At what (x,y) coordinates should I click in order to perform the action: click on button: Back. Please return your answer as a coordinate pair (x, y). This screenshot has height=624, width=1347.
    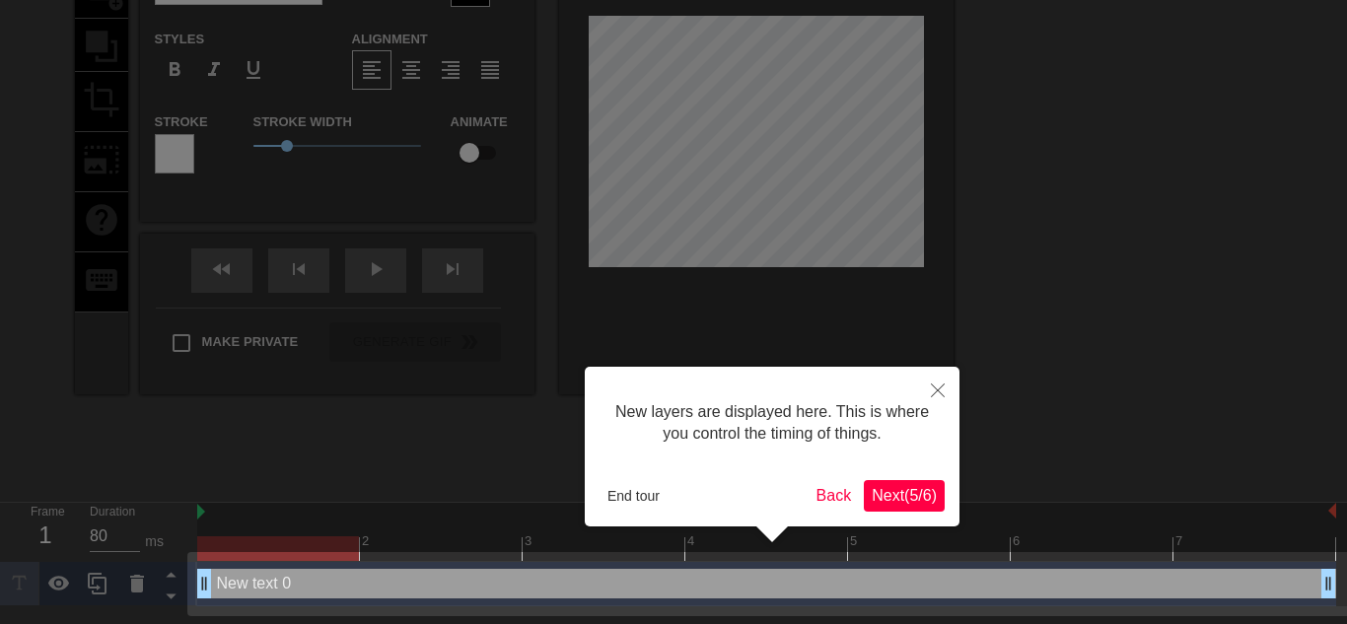
    Looking at the image, I should click on (834, 496).